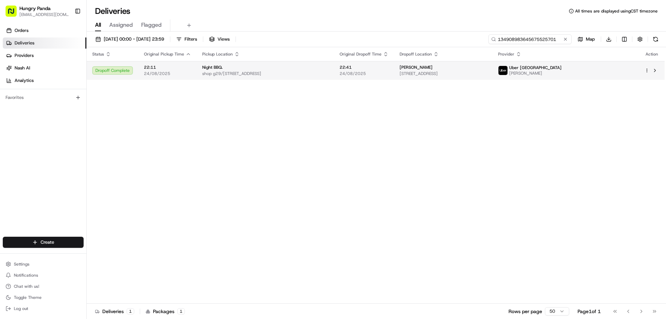 The image size is (666, 319). I want to click on button: See all, so click(117, 93).